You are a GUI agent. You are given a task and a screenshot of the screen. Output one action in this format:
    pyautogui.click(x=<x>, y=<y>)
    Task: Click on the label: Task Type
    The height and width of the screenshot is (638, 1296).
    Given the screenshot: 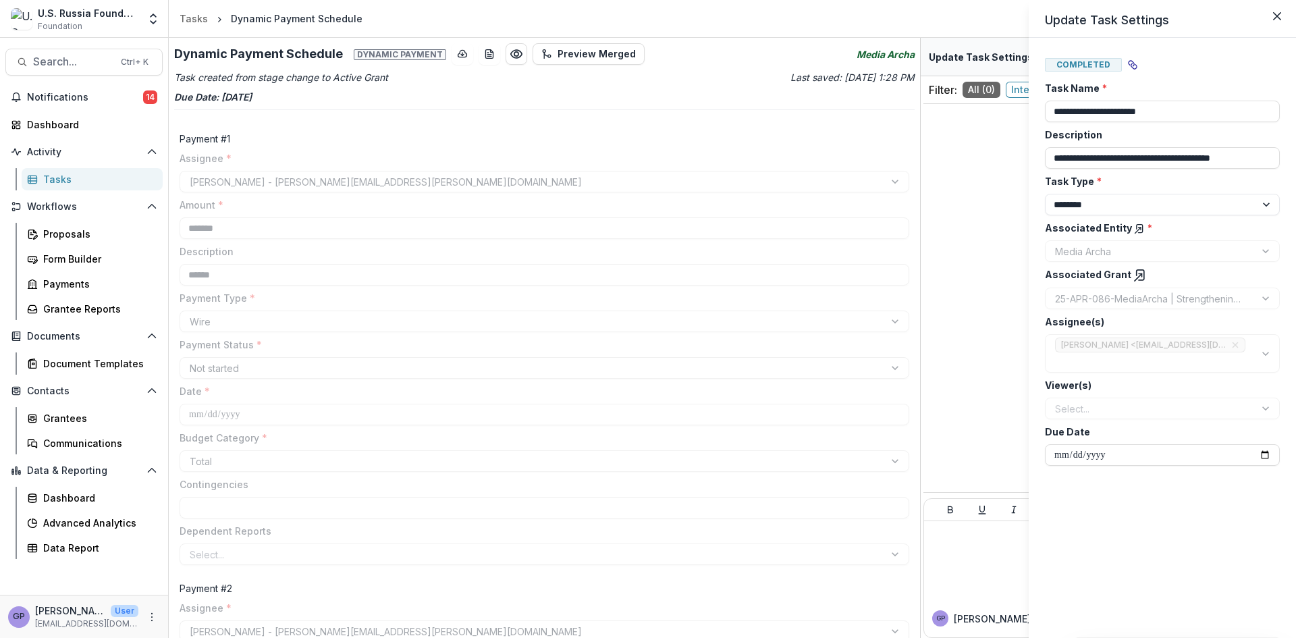 What is the action you would take?
    pyautogui.click(x=1159, y=181)
    